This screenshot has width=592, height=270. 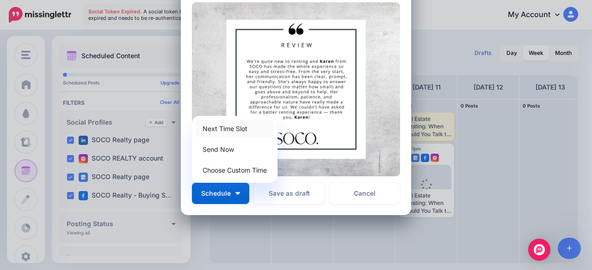 I want to click on a: Next Time Slot, so click(x=234, y=128).